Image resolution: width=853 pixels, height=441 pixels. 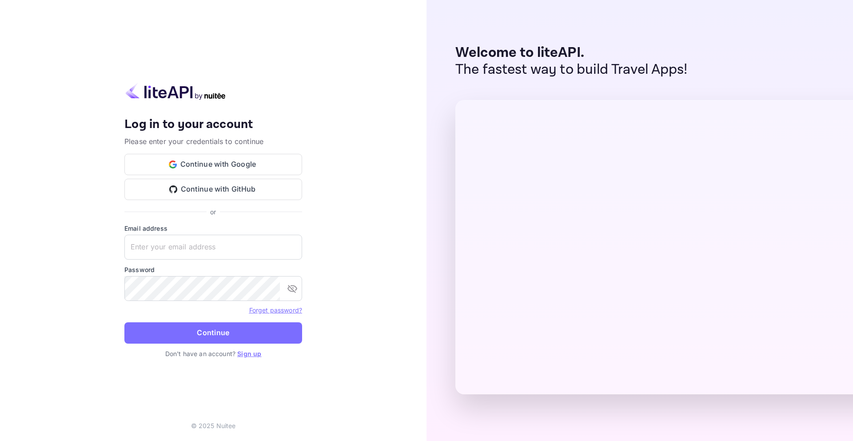 I want to click on img: liteapi, so click(x=175, y=91).